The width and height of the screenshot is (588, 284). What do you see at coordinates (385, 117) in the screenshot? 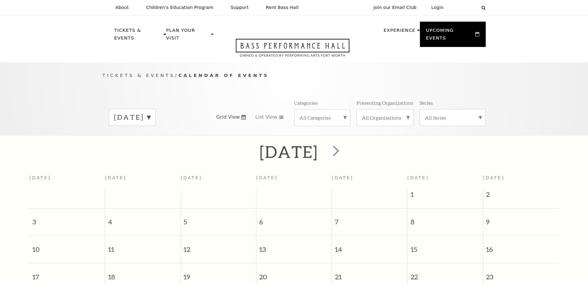
I see `label: All Organizations` at bounding box center [385, 117].